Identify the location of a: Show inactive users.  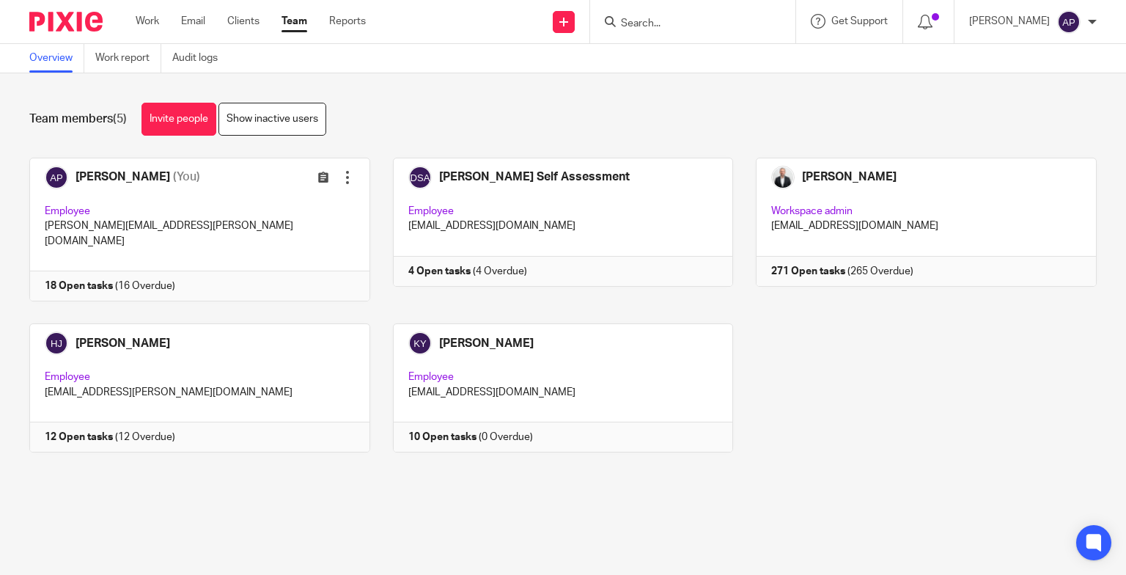
(272, 119).